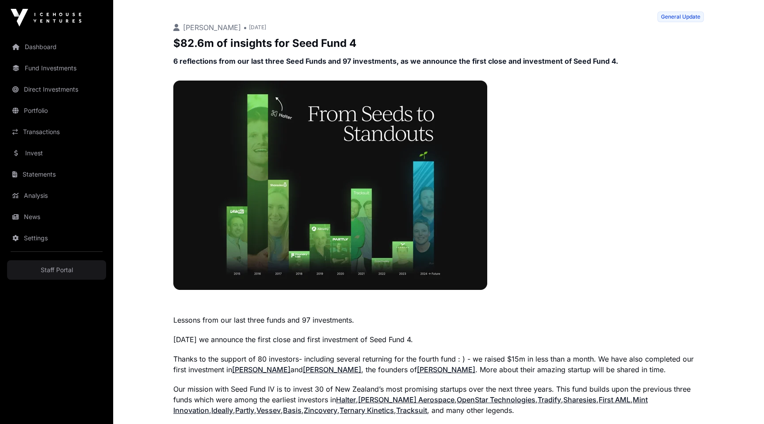 The height and width of the screenshot is (424, 764). I want to click on a: Analysis, so click(57, 195).